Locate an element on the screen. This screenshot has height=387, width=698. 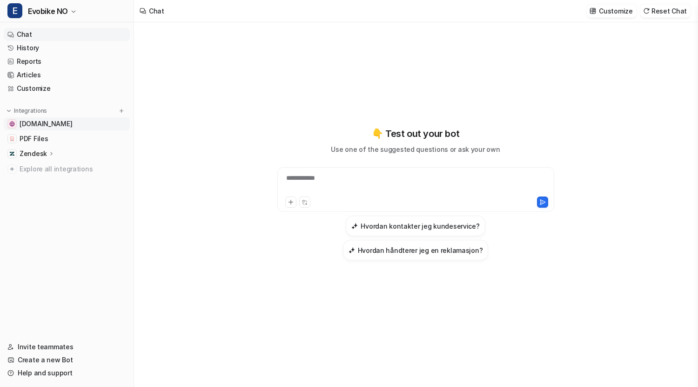
span: PDF Files is located at coordinates (33, 139).